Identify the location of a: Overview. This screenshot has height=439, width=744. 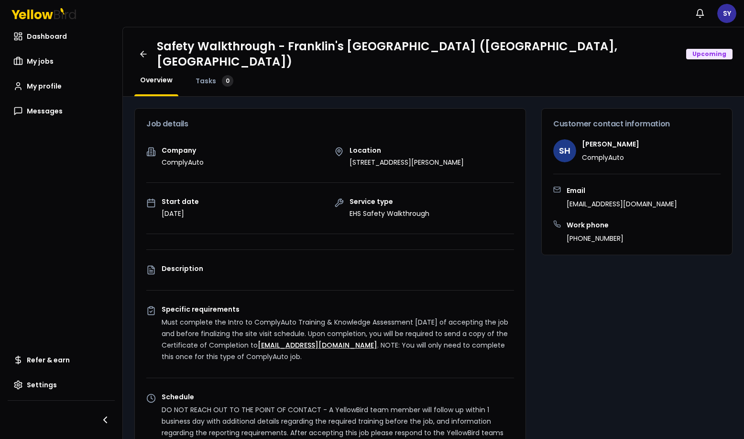
(156, 80).